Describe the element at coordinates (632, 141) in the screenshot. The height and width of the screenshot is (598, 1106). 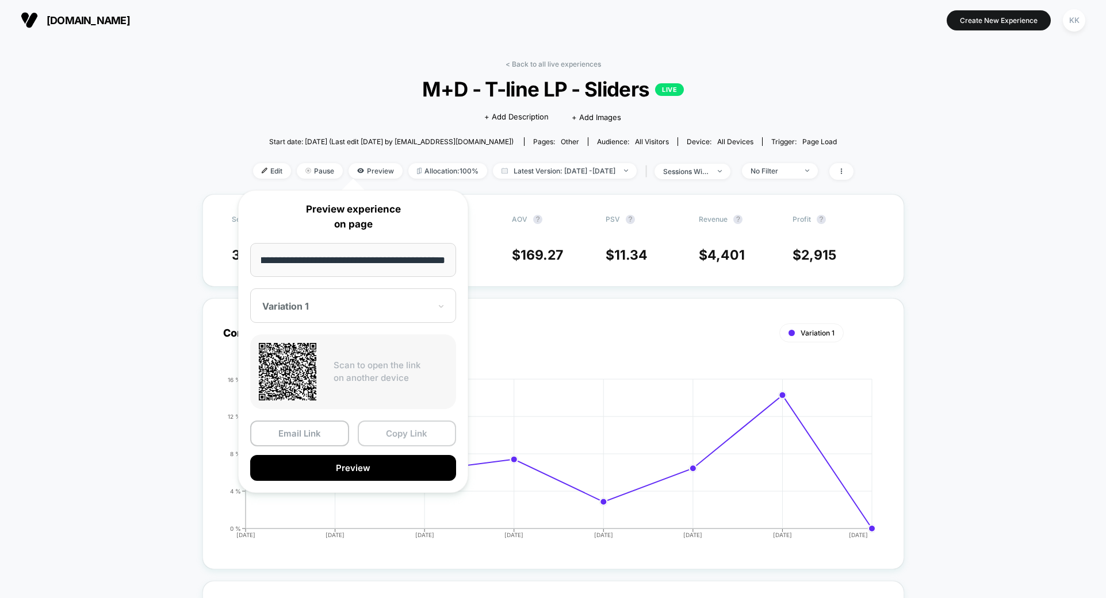
I see `div: Audience:` at that location.